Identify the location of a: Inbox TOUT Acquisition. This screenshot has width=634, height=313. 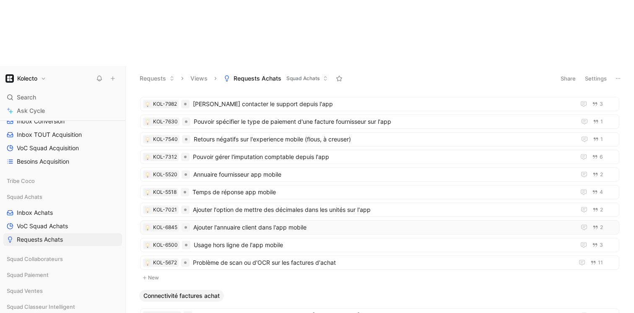
(63, 135).